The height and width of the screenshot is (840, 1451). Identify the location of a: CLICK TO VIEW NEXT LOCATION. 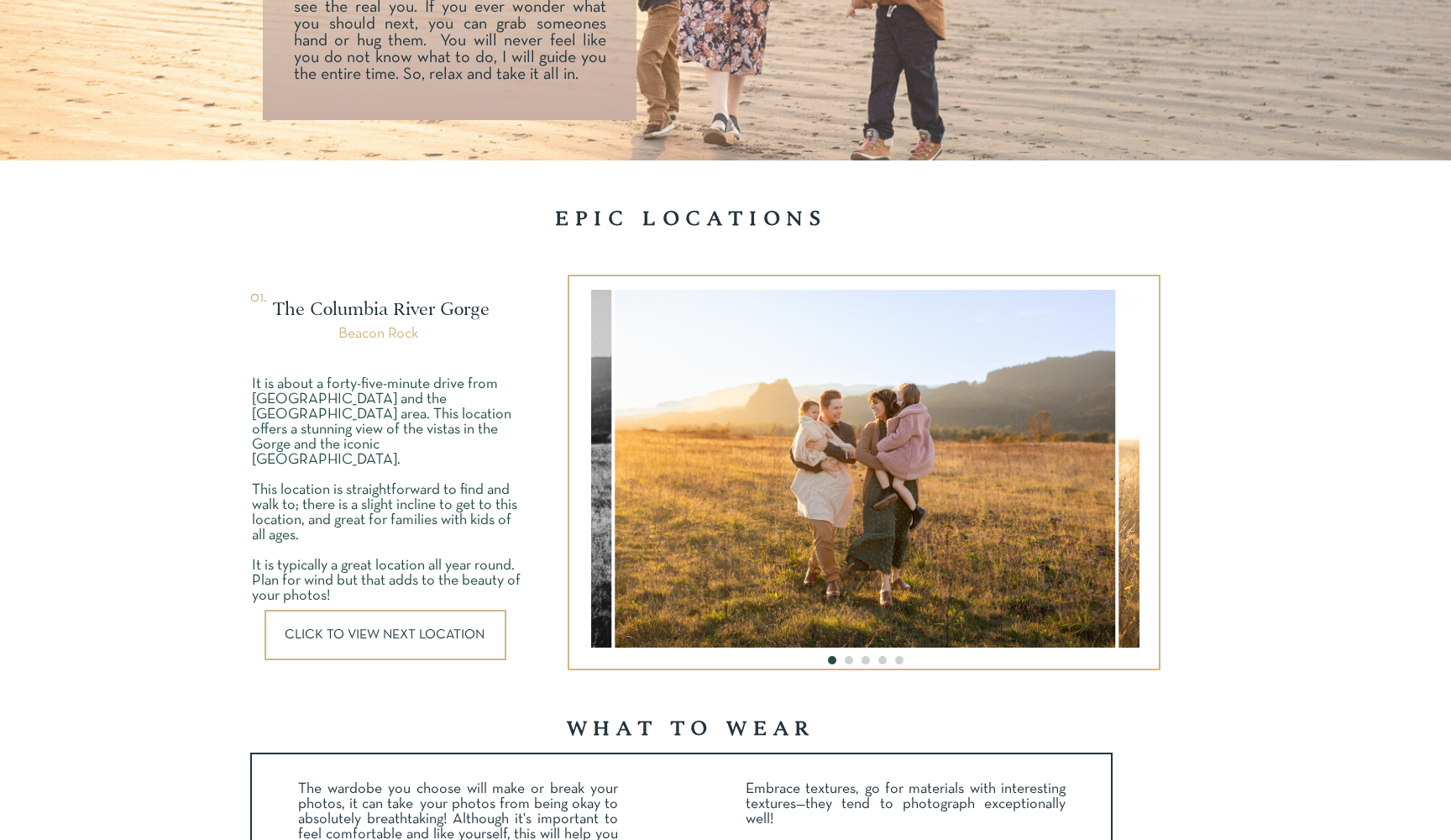
(387, 634).